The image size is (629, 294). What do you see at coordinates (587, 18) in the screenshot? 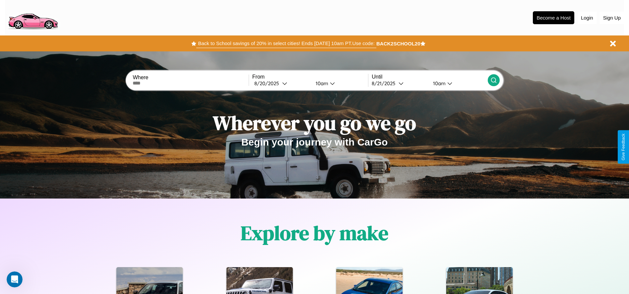
I see `button: Login` at bounding box center [587, 18].